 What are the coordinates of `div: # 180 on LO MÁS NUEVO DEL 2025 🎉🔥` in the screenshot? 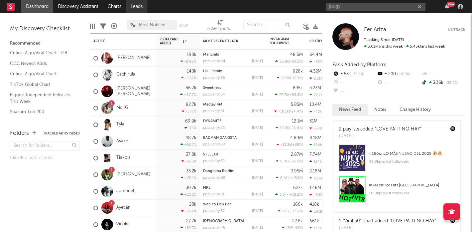 It's located at (412, 153).